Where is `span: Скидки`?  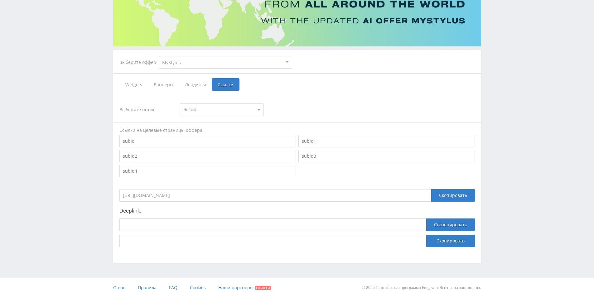 span: Скидки is located at coordinates (263, 288).